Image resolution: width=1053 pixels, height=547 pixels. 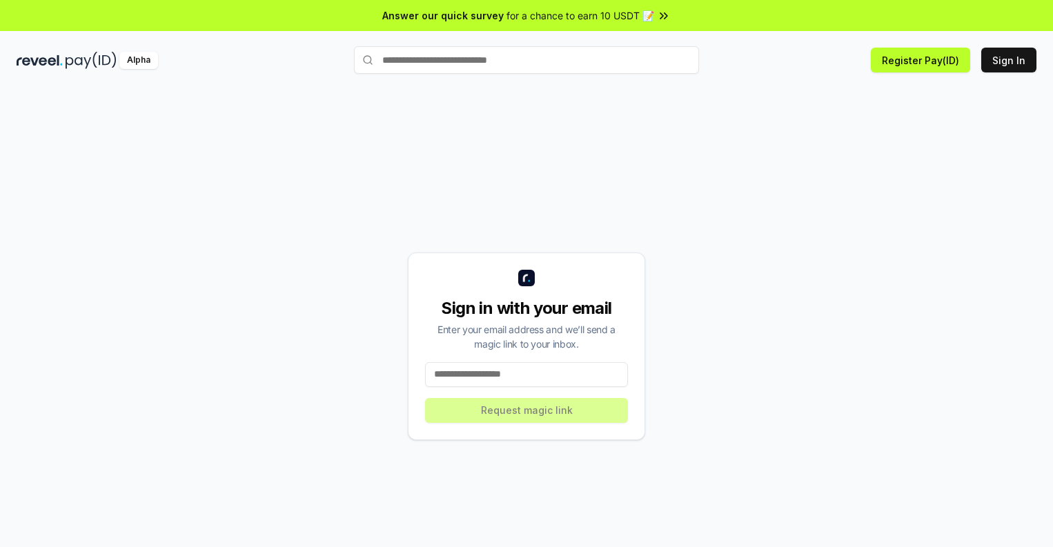 What do you see at coordinates (526, 278) in the screenshot?
I see `img: logo_small` at bounding box center [526, 278].